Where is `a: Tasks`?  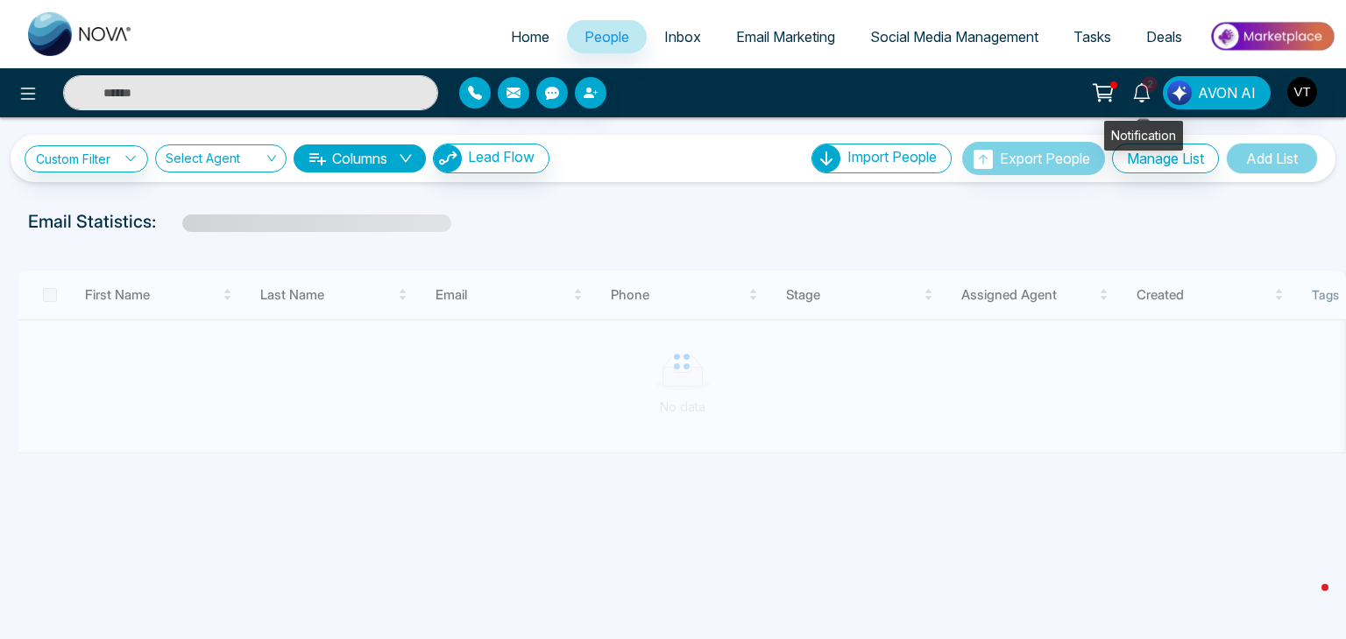 a: Tasks is located at coordinates (1092, 37).